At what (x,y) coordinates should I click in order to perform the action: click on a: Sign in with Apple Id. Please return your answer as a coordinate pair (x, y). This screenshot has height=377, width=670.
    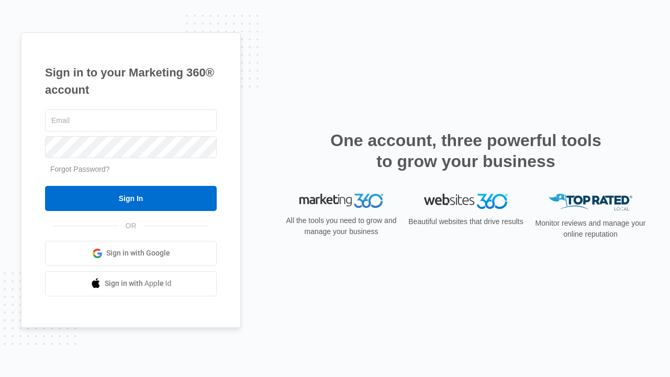
    Looking at the image, I should click on (131, 284).